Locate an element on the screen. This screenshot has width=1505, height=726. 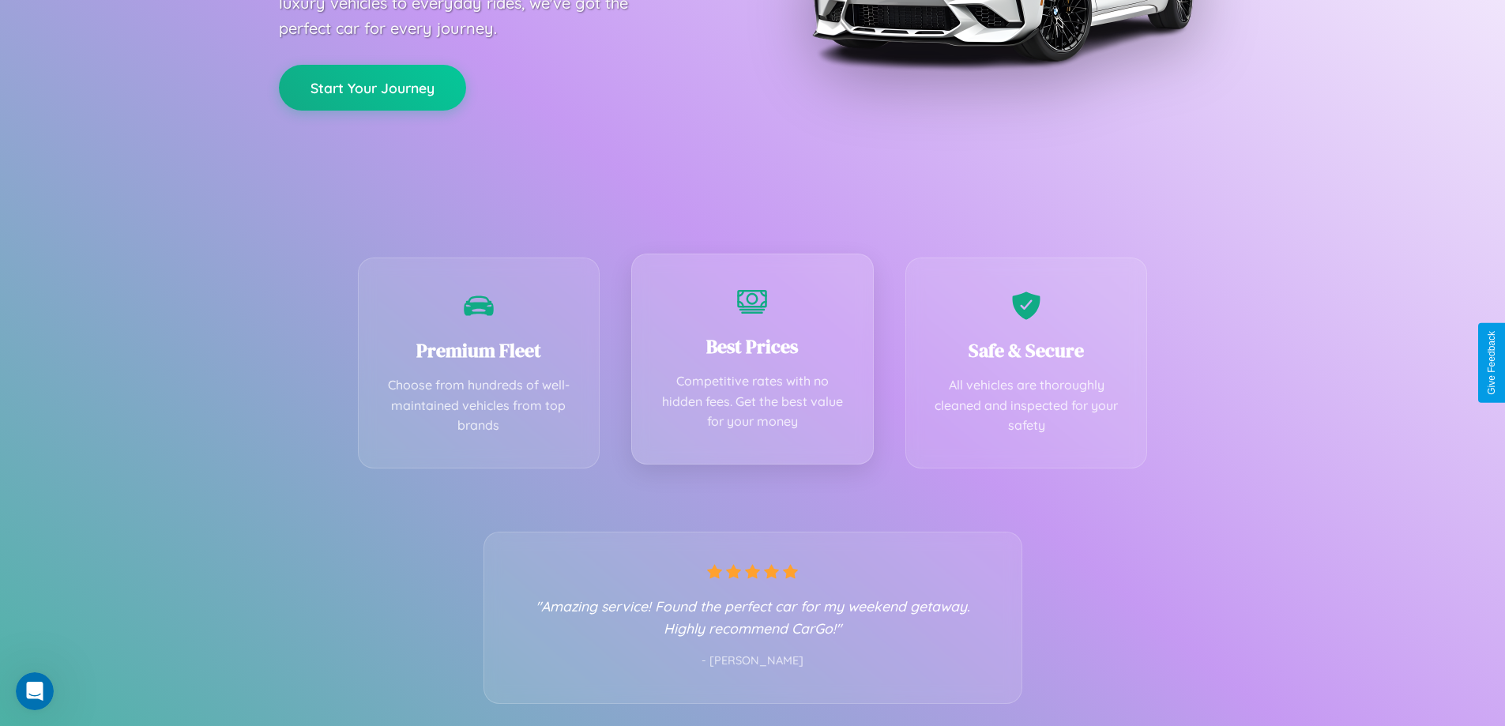
p: "Amazing service! Found the perfect car for my weekend getaway. Highly recommend CarGo!" is located at coordinates (753, 617).